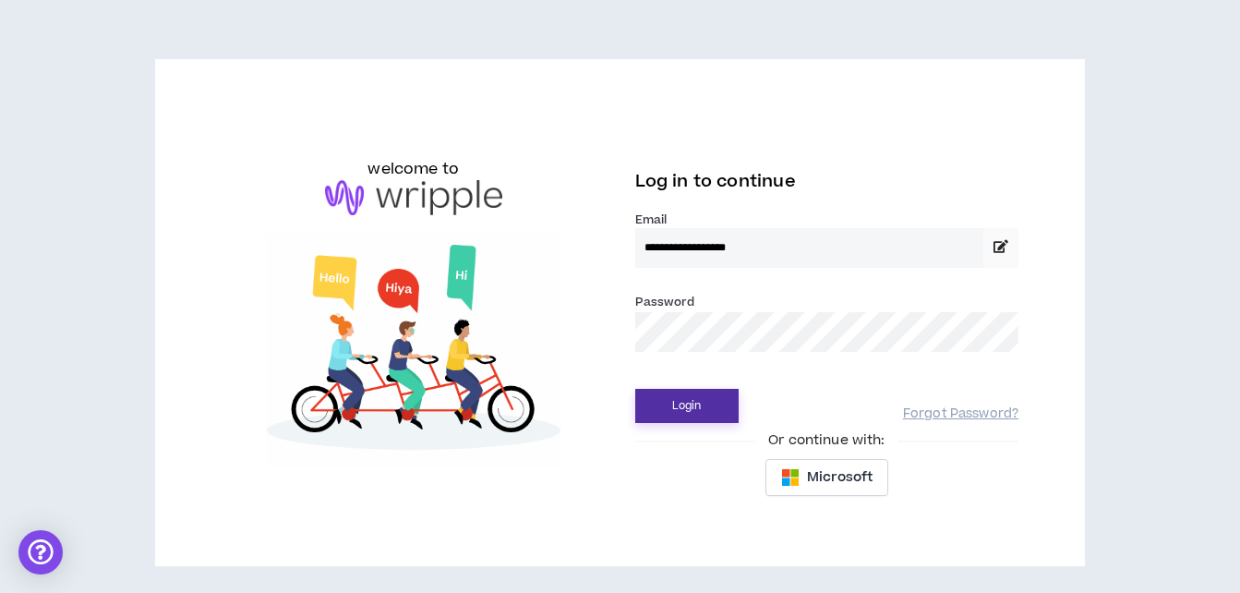  I want to click on div: Open Intercom Messenger, so click(41, 552).